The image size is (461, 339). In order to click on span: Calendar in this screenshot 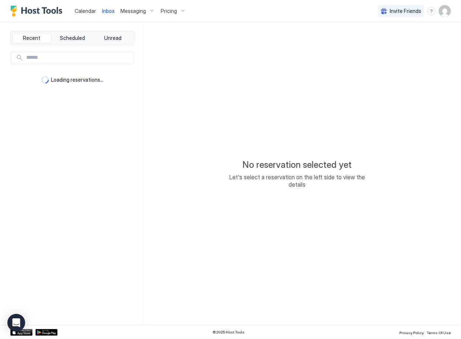, I will do `click(85, 11)`.